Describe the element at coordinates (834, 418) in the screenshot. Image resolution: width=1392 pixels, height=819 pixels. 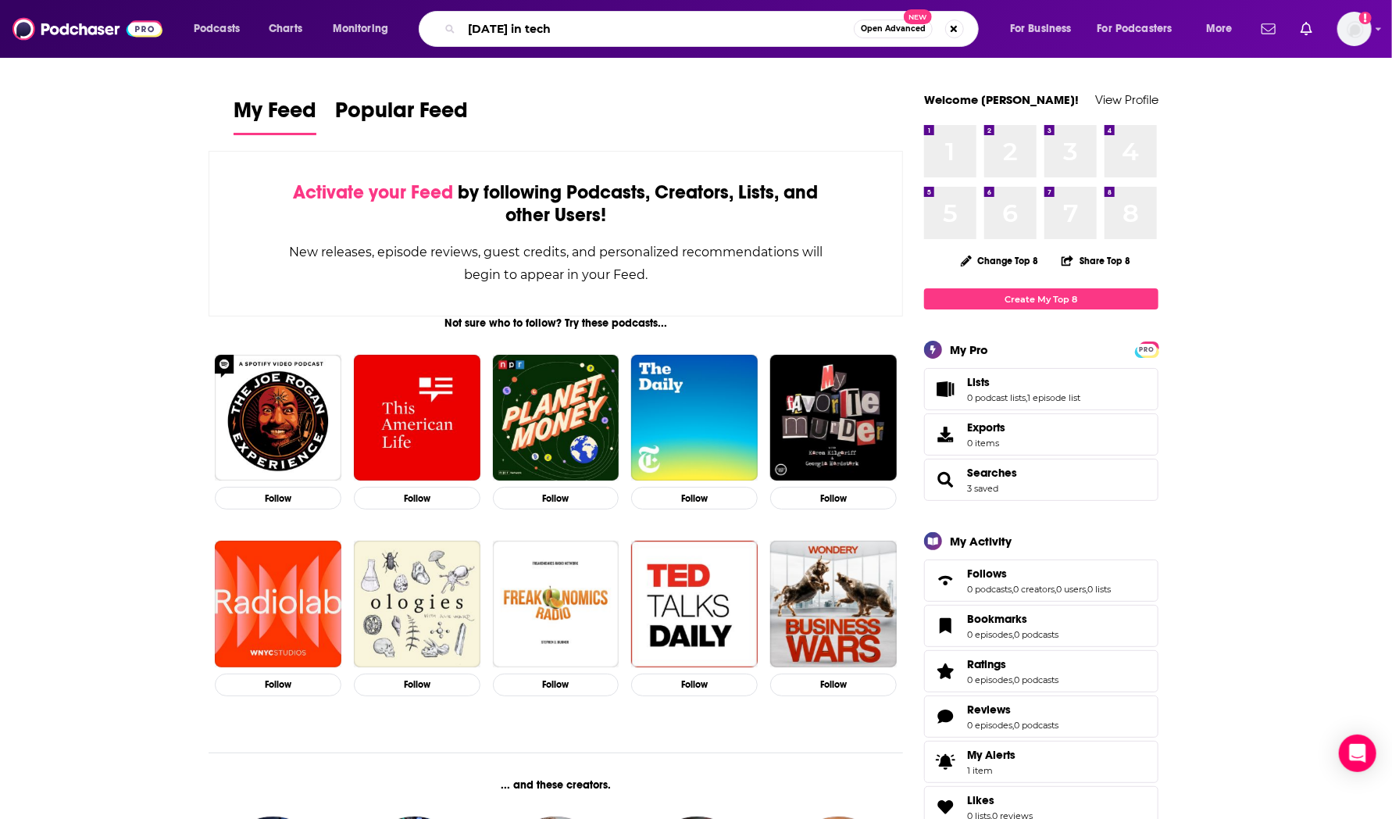
I see `a: My Favorite Murder with Karen Kilgariff and Georgia Hardstark` at that location.